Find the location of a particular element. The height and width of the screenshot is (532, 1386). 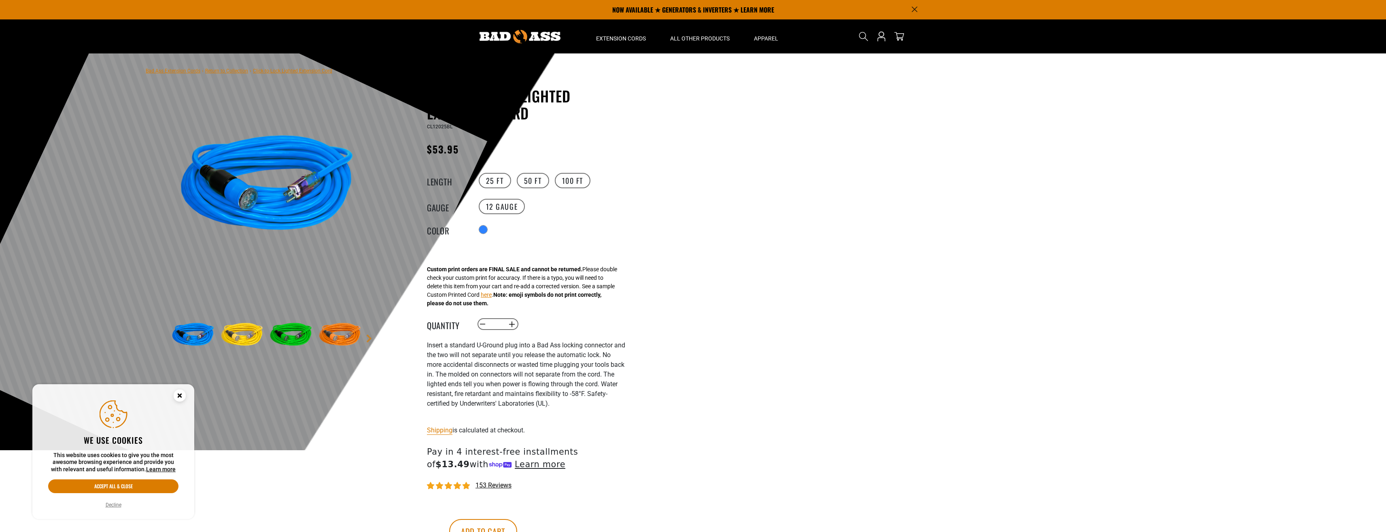

span: $53.95 is located at coordinates (443, 149).